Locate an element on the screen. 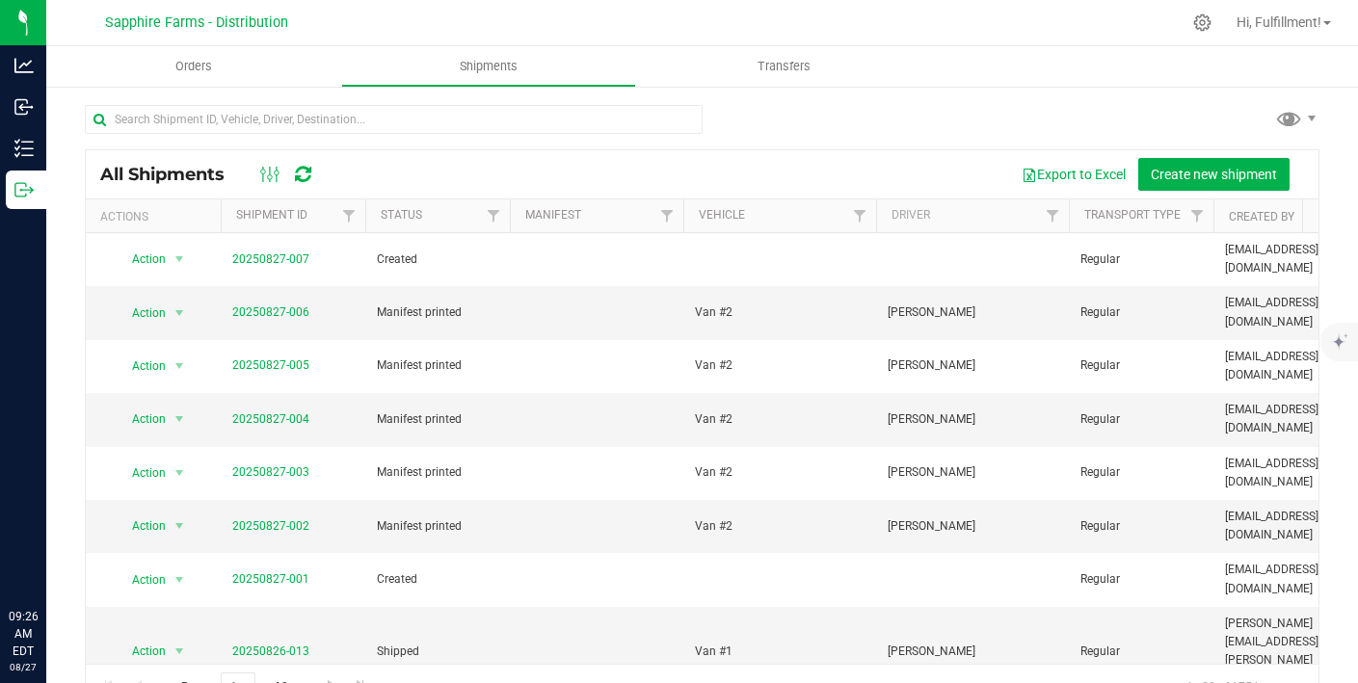 This screenshot has height=683, width=1358. a: Status is located at coordinates (401, 215).